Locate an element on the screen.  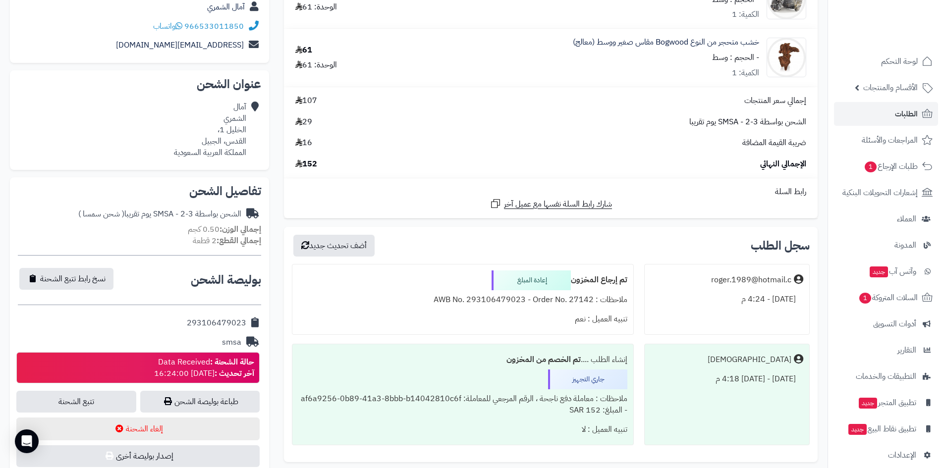
small: 2 قطعة is located at coordinates (227, 241).